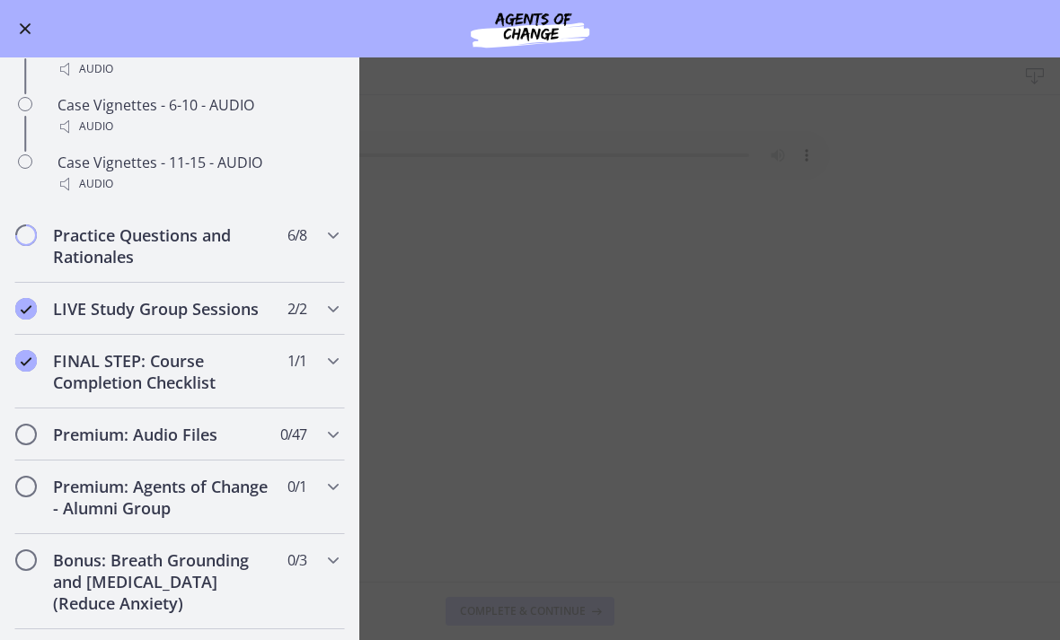  I want to click on div: Case Vignettes - 6-10 - AUDIO, so click(198, 116).